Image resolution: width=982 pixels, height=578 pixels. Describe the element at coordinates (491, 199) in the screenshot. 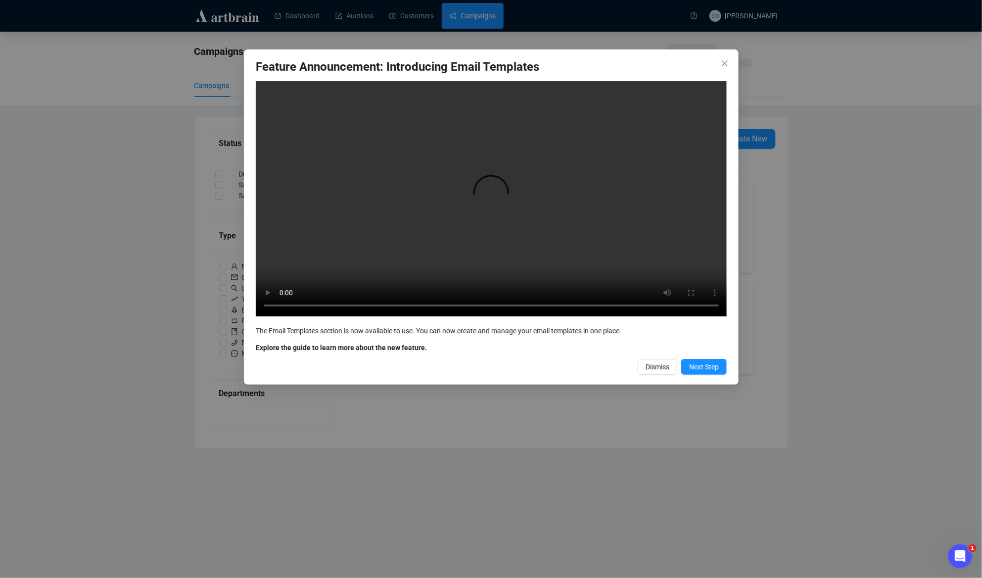

I see `video: Your browser does not support the video tag.` at that location.